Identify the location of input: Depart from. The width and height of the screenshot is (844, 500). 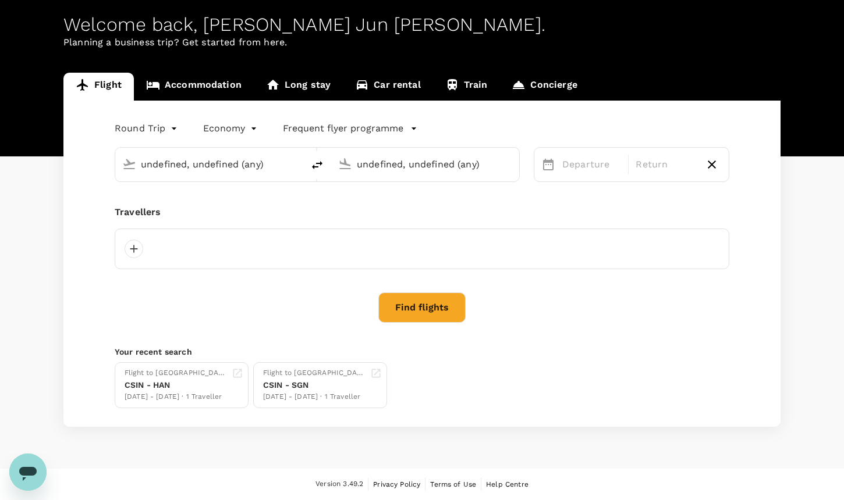
(209, 164).